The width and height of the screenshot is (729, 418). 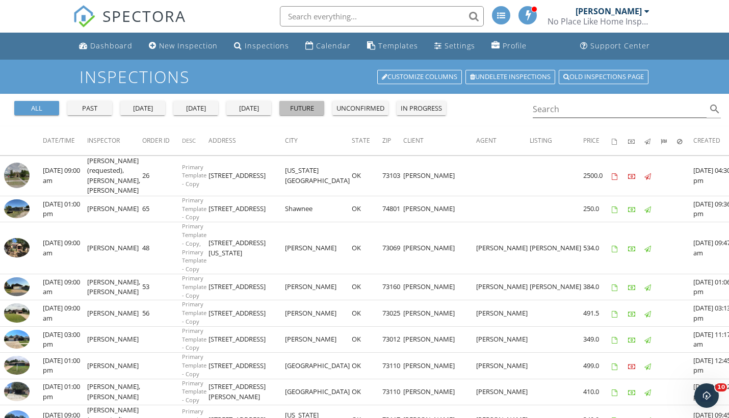 What do you see at coordinates (393, 248) in the screenshot?
I see `td: 73069` at bounding box center [393, 248].